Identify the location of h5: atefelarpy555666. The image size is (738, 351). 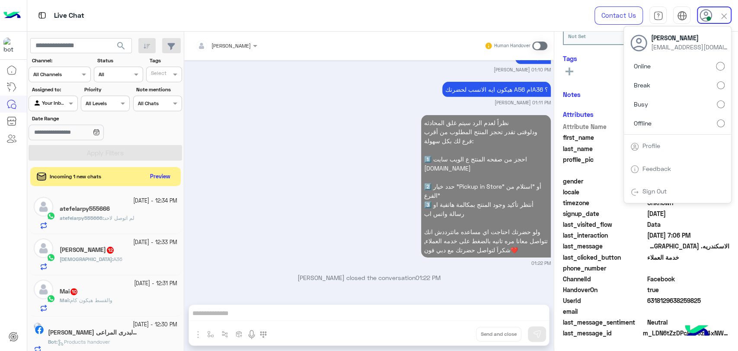
(85, 208).